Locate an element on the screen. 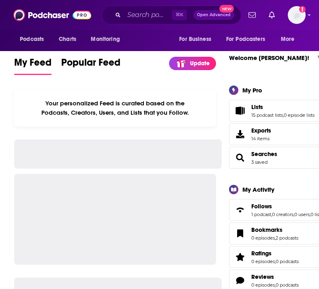  span: More is located at coordinates (288, 39).